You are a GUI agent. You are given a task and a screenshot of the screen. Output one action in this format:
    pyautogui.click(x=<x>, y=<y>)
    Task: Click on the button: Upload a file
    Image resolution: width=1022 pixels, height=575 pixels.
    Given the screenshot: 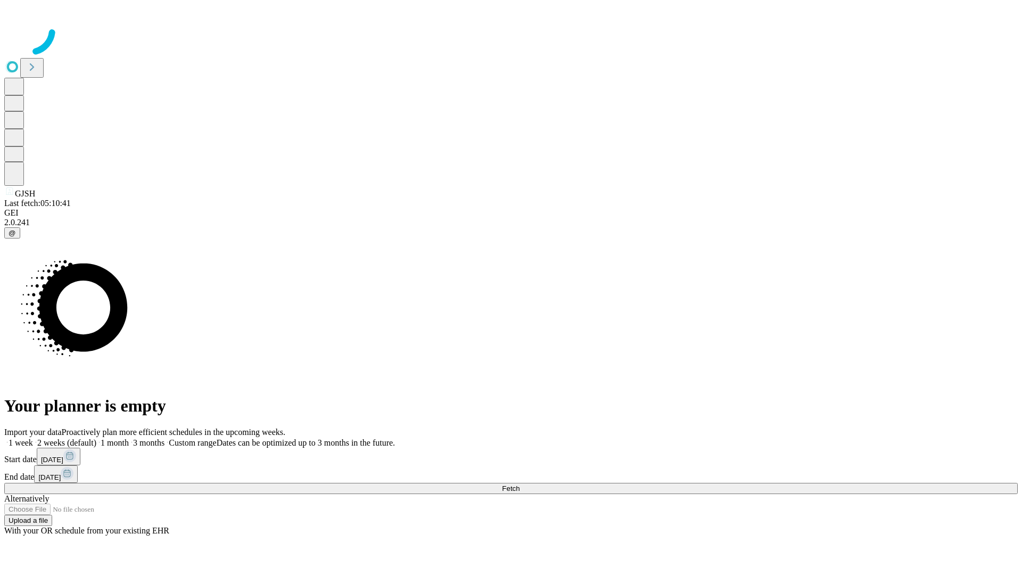 What is the action you would take?
    pyautogui.click(x=28, y=520)
    